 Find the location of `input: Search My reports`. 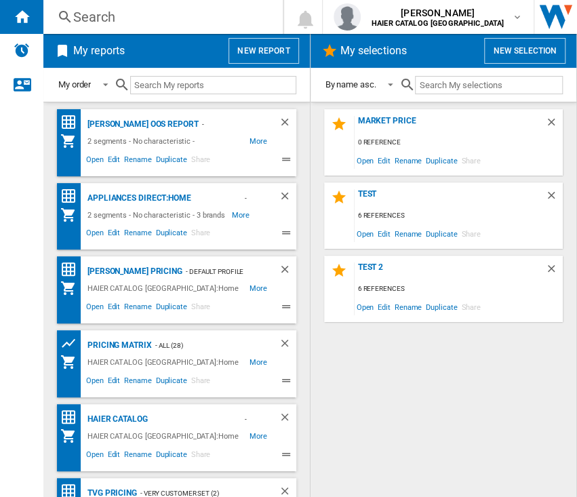

input: Search My reports is located at coordinates (213, 85).